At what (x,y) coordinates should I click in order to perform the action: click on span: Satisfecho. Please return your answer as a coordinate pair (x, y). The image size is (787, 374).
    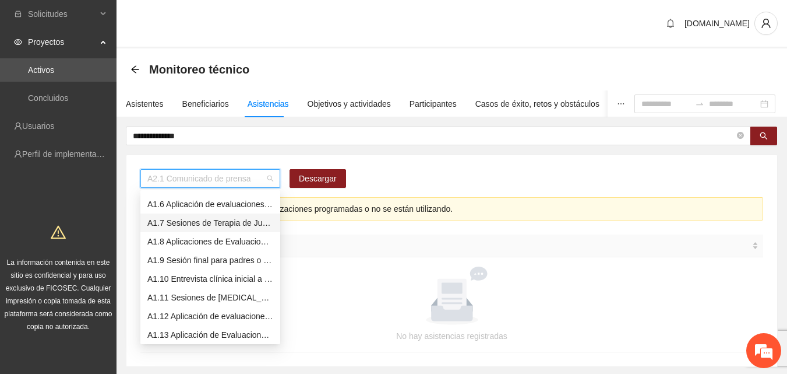
    Looking at the image, I should click on (147, 133).